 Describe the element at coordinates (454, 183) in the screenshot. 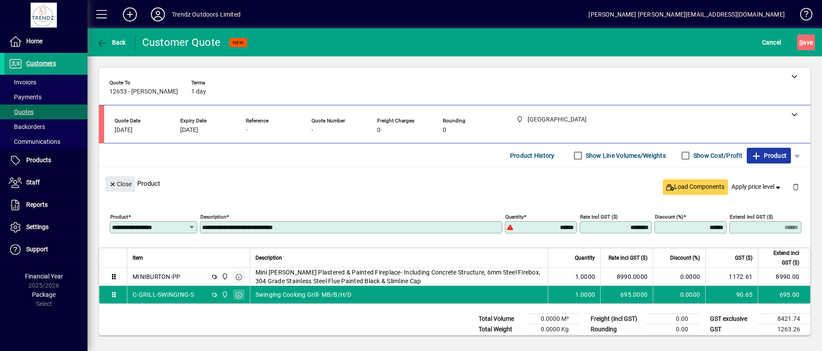

I see `div: Product` at that location.